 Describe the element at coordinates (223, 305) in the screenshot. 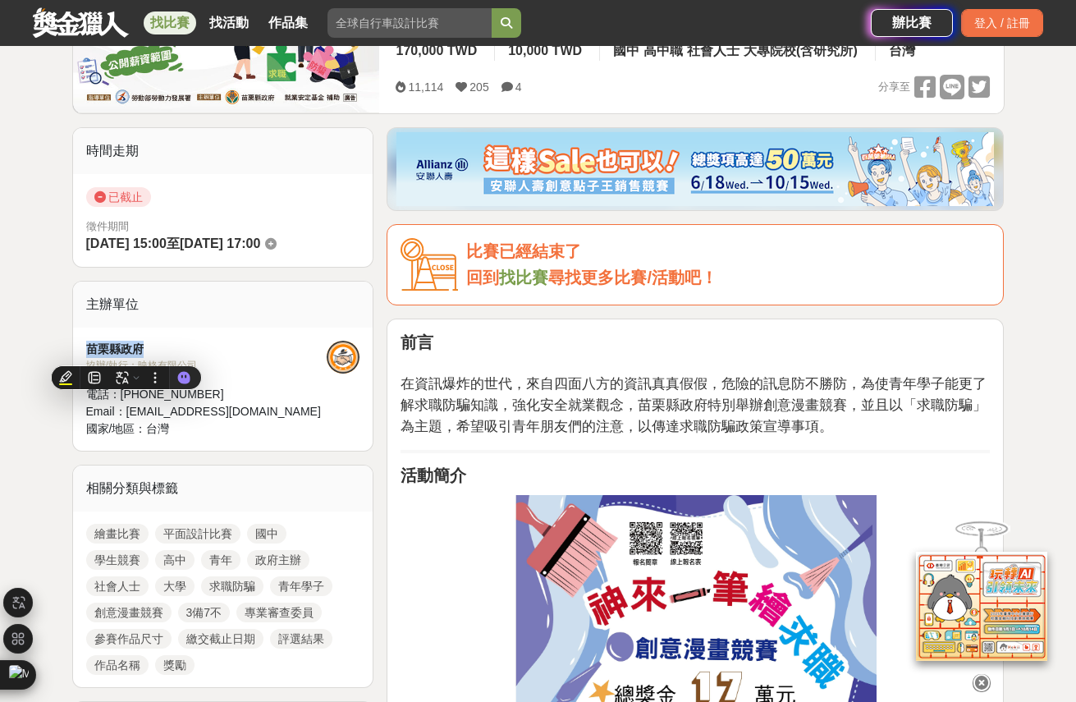

I see `div: 主辦單位` at that location.